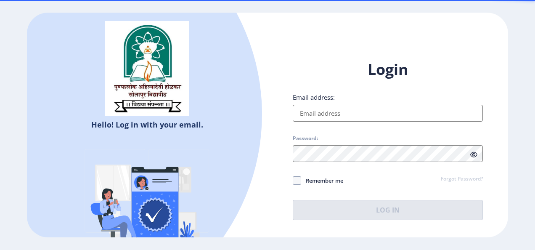 Image resolution: width=535 pixels, height=250 pixels. What do you see at coordinates (462, 179) in the screenshot?
I see `a: Forgot Password?` at bounding box center [462, 179].